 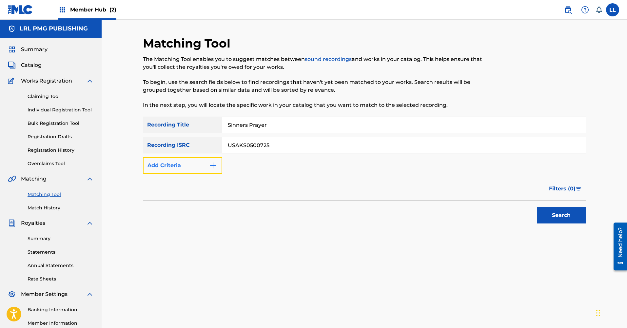 I want to click on img: Summary, so click(x=12, y=50).